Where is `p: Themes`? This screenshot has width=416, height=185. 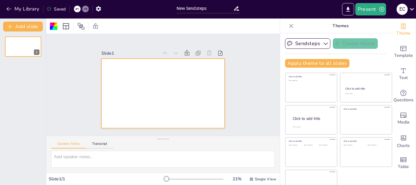
p: Themes is located at coordinates (341, 26).